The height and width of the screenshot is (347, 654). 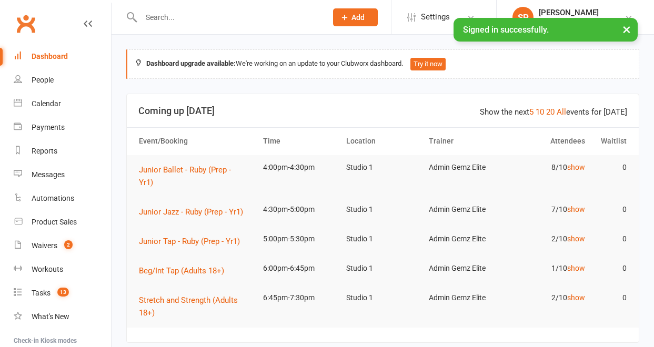 What do you see at coordinates (44, 151) in the screenshot?
I see `div: Reports` at bounding box center [44, 151].